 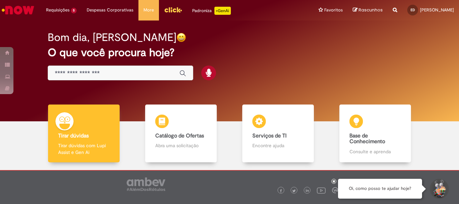 I want to click on div: Padroniza, so click(x=212, y=11).